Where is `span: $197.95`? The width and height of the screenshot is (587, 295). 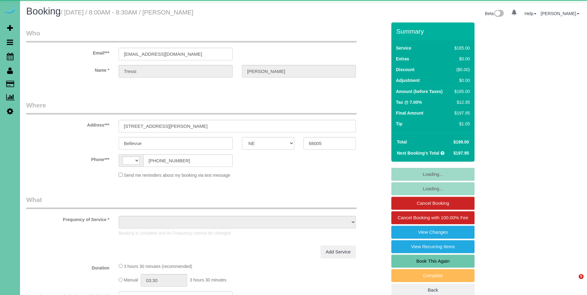 span: $197.95 is located at coordinates (461, 153).